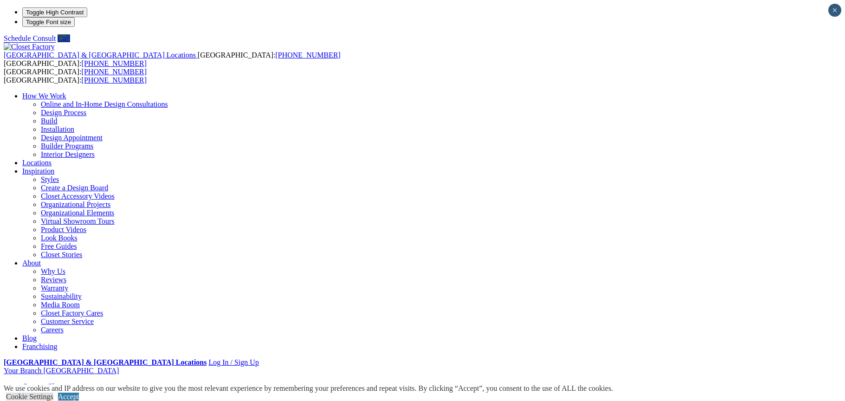  Describe the element at coordinates (68, 396) in the screenshot. I see `a: Accept` at that location.